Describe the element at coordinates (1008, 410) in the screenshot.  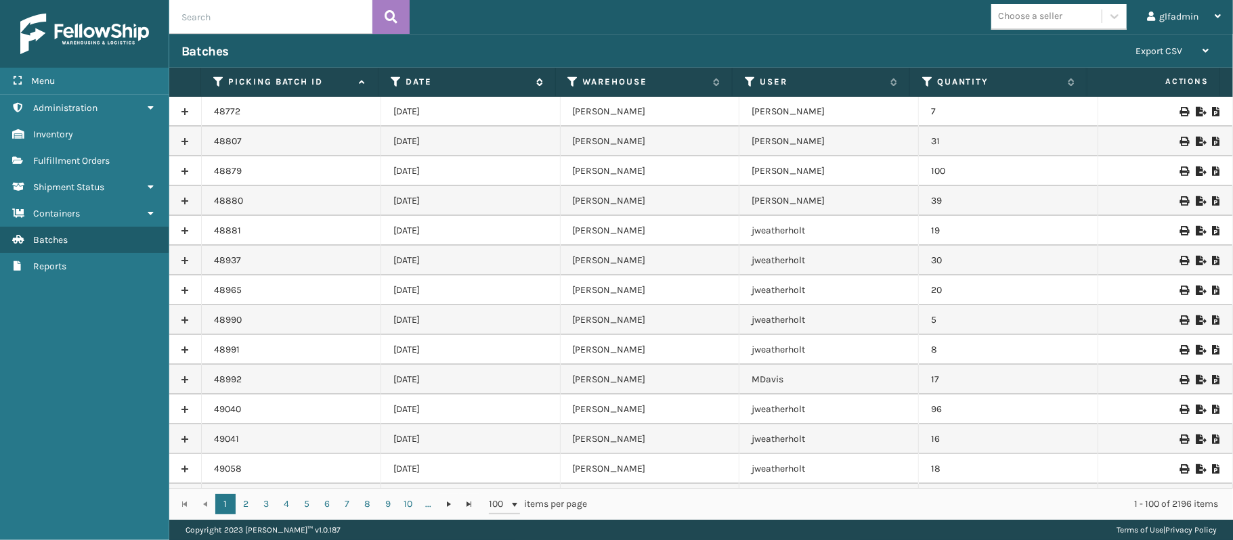
I see `td: 96` at that location.